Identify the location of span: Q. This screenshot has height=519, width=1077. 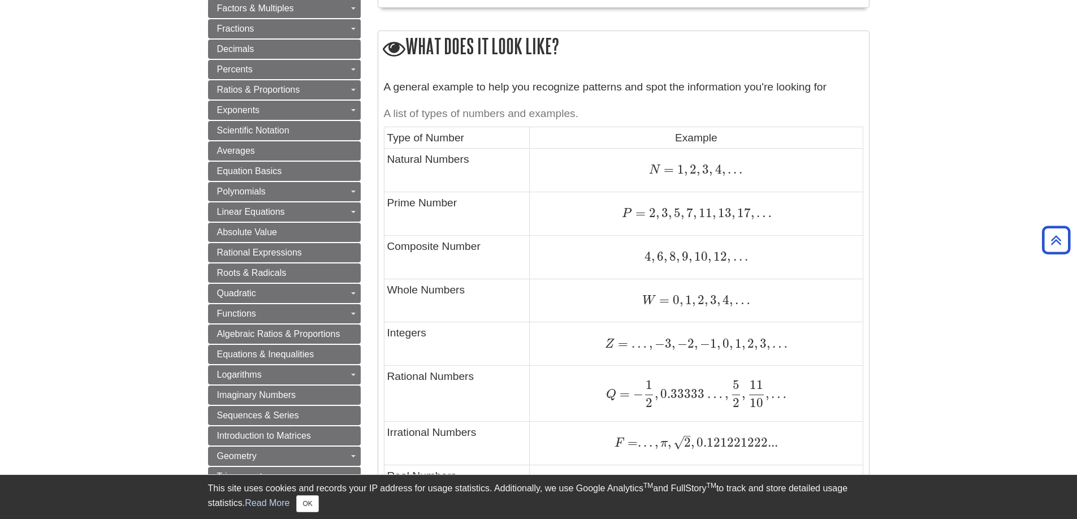
(611, 395).